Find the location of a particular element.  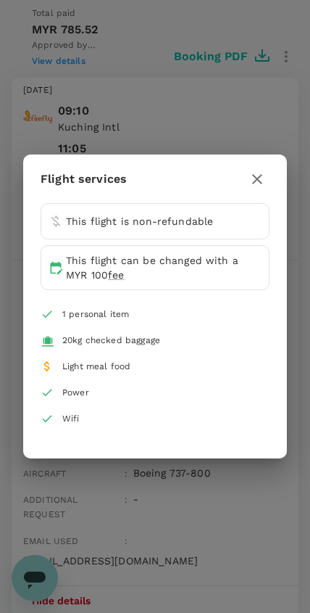

div: 20kg checked baggage is located at coordinates (111, 341).